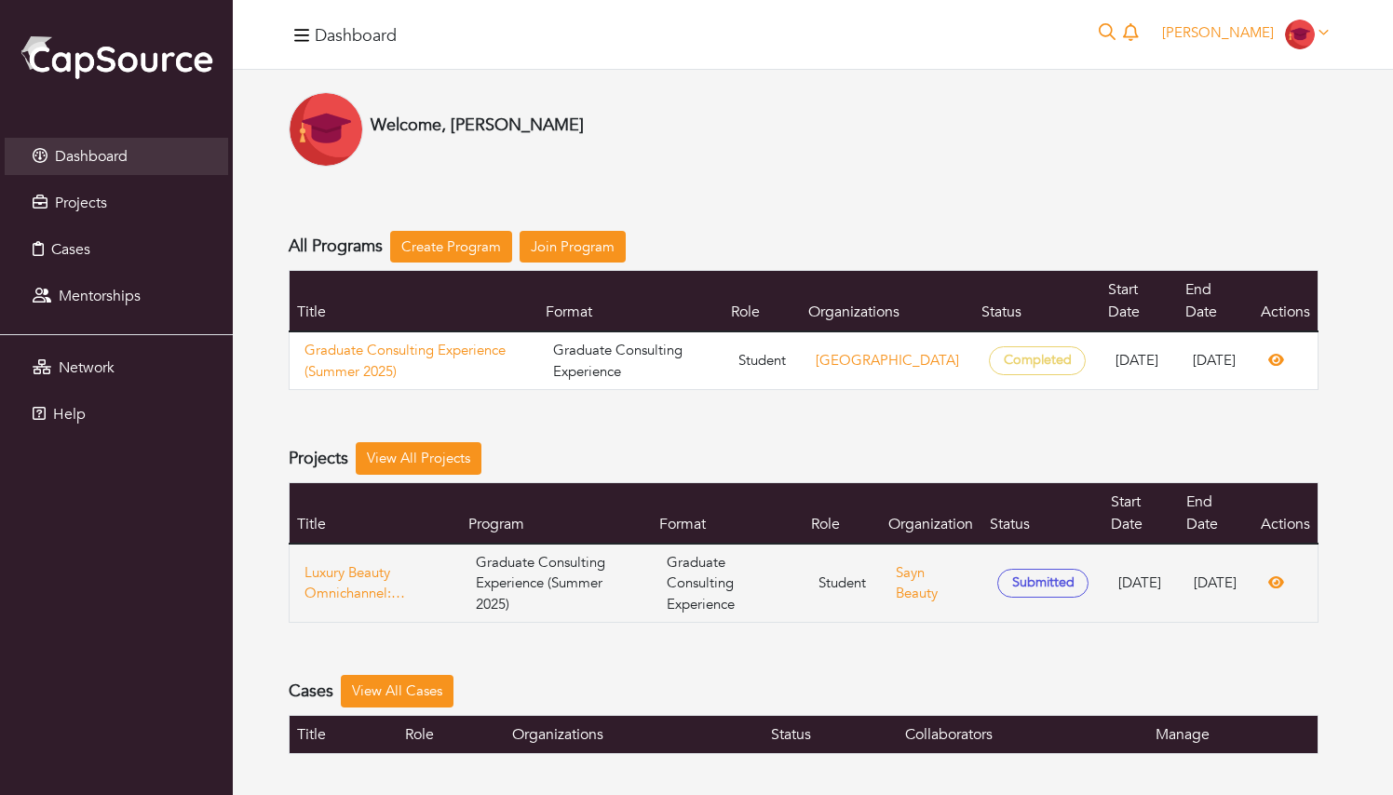 This screenshot has height=795, width=1393. What do you see at coordinates (1038, 360) in the screenshot?
I see `span: Completed` at bounding box center [1038, 360].